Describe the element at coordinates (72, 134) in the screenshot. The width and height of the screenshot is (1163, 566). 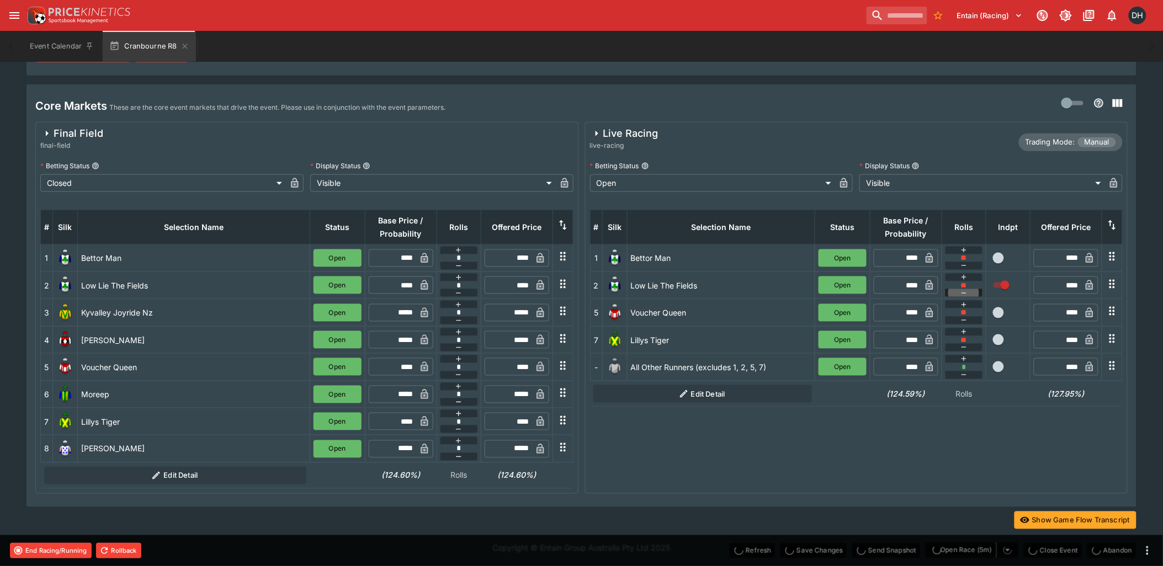
I see `div: Final Field` at that location.